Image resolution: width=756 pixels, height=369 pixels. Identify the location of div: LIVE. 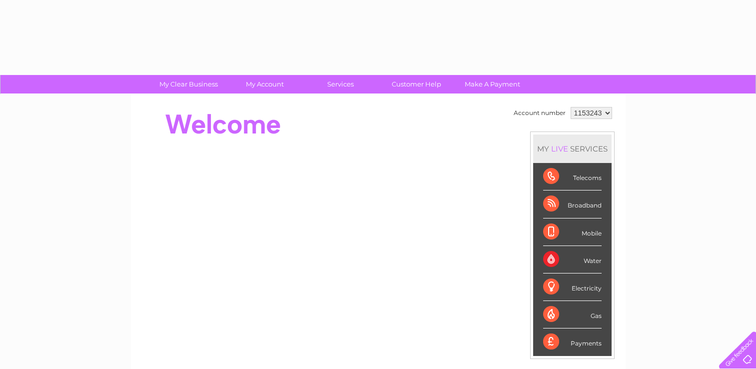
(560, 148).